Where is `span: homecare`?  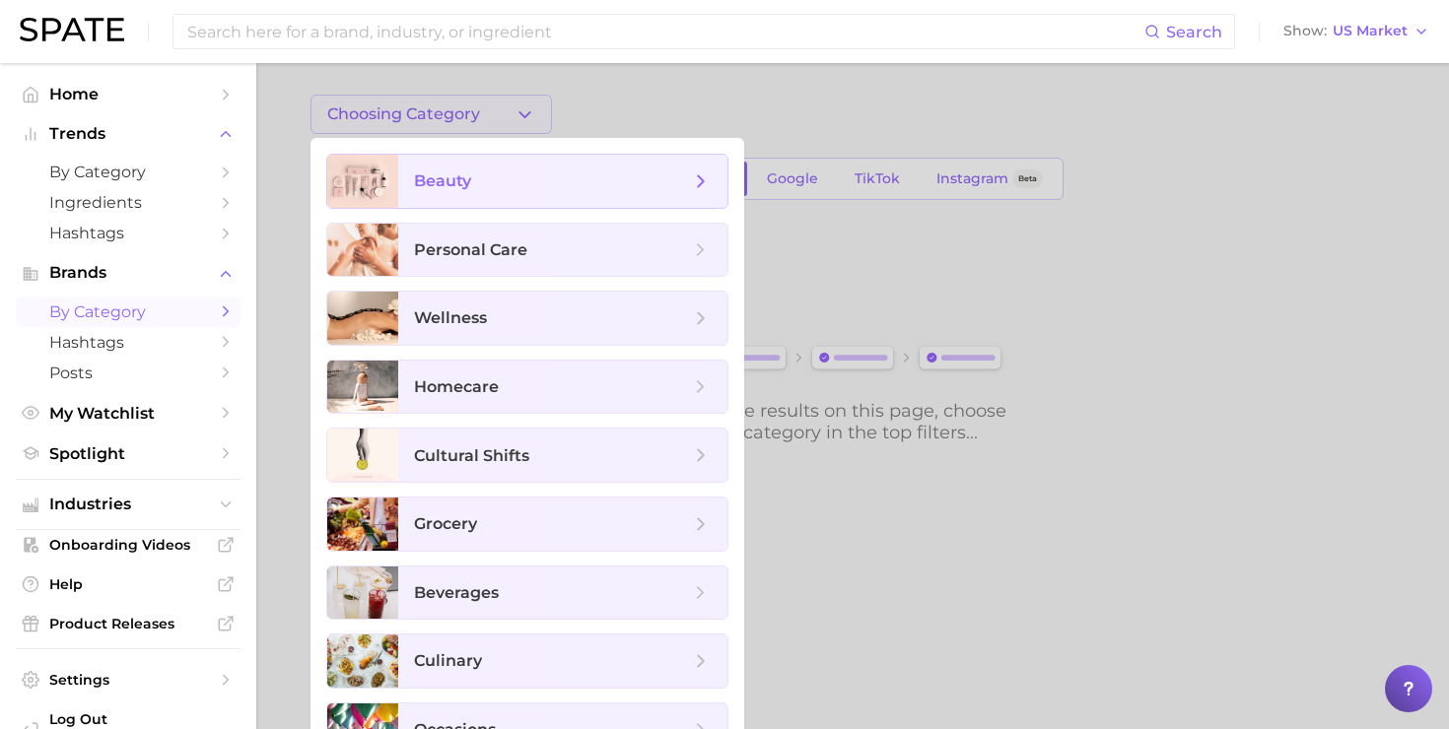 span: homecare is located at coordinates (456, 386).